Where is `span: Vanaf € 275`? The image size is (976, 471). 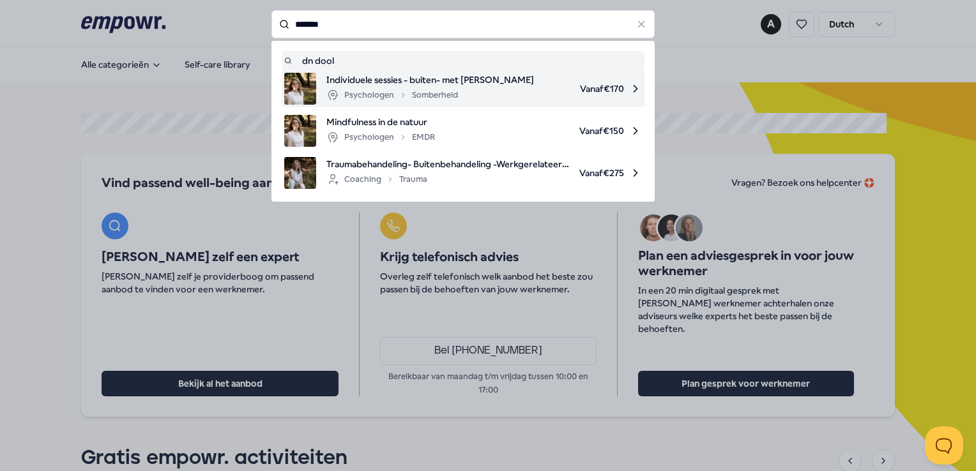
span: Vanaf € 275 is located at coordinates (611, 173).